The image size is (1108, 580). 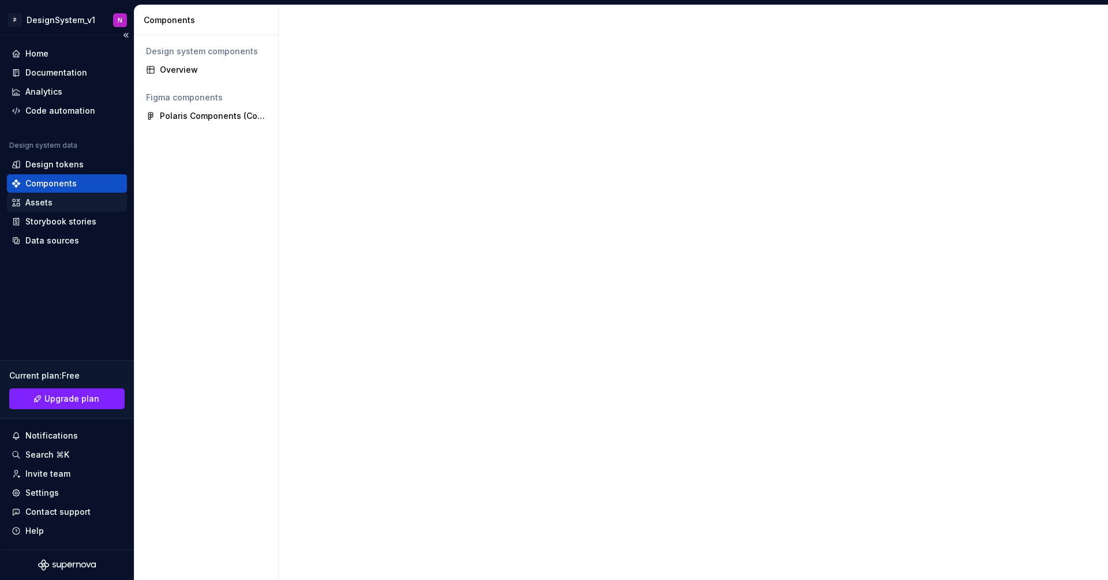 What do you see at coordinates (67, 54) in the screenshot?
I see `a: Home` at bounding box center [67, 54].